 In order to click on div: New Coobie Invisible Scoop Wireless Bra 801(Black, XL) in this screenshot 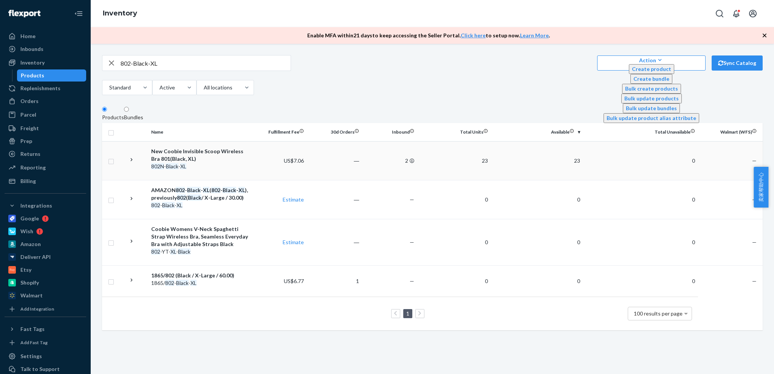, I will do `click(200, 155)`.